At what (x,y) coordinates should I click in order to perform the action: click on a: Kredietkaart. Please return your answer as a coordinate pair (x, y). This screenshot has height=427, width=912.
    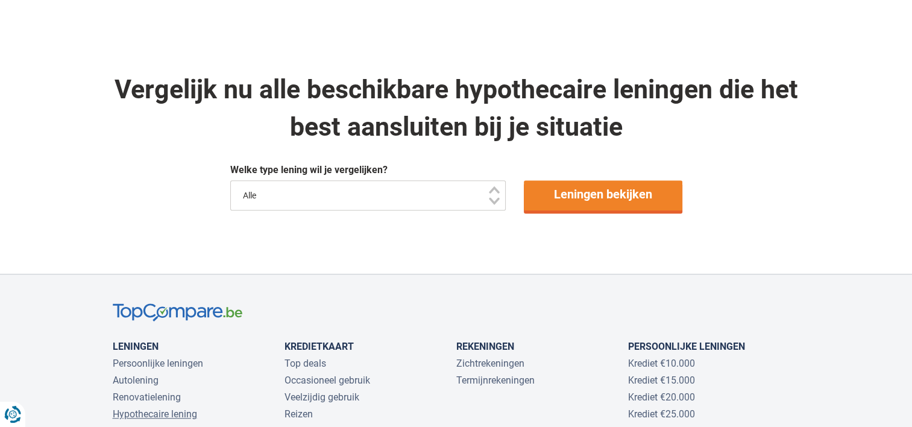
    Looking at the image, I should click on (319, 346).